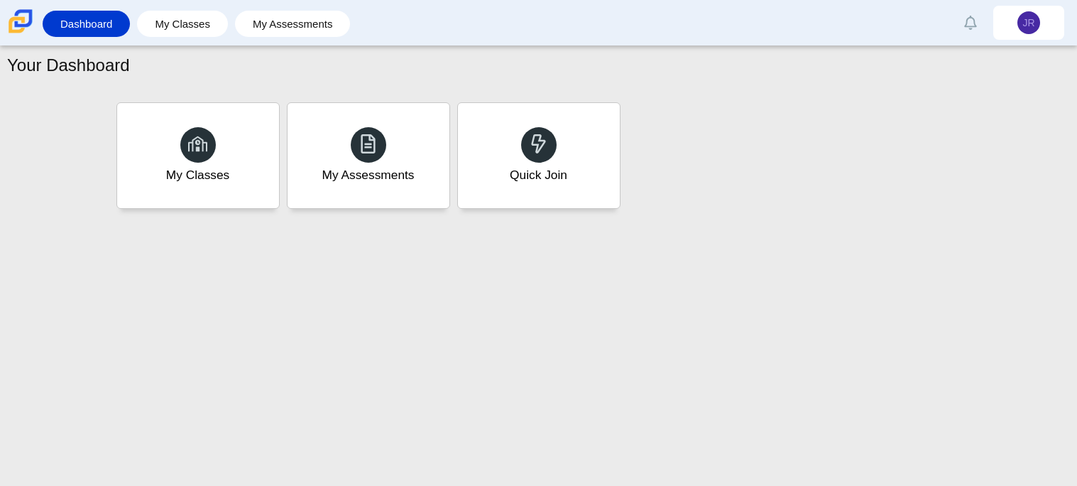 The image size is (1077, 486). What do you see at coordinates (1028, 23) in the screenshot?
I see `span: JR` at bounding box center [1028, 23].